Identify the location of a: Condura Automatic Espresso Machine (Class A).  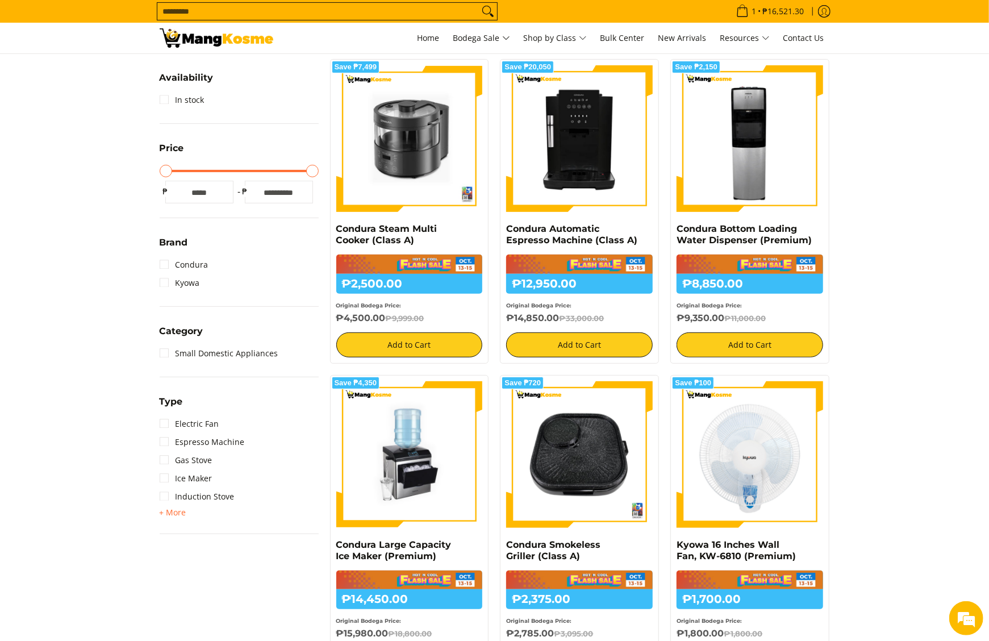
(571, 234).